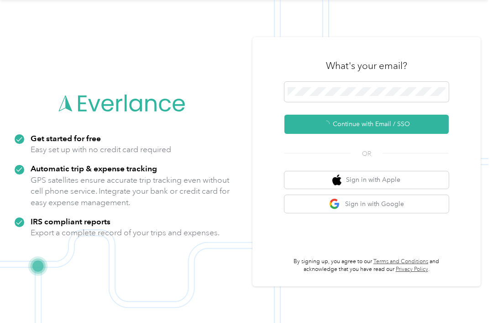 The image size is (493, 323). Describe the element at coordinates (366, 204) in the screenshot. I see `button: google logoSign in with Google` at that location.